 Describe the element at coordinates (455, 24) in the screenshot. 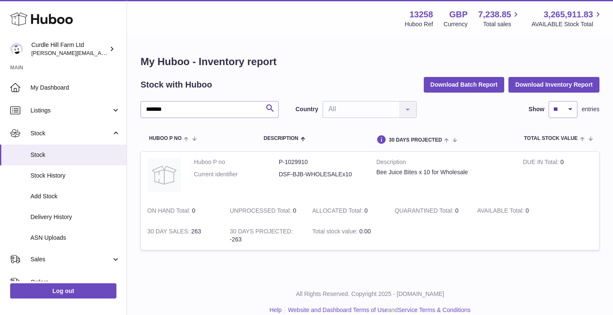

I see `div: Currency` at that location.